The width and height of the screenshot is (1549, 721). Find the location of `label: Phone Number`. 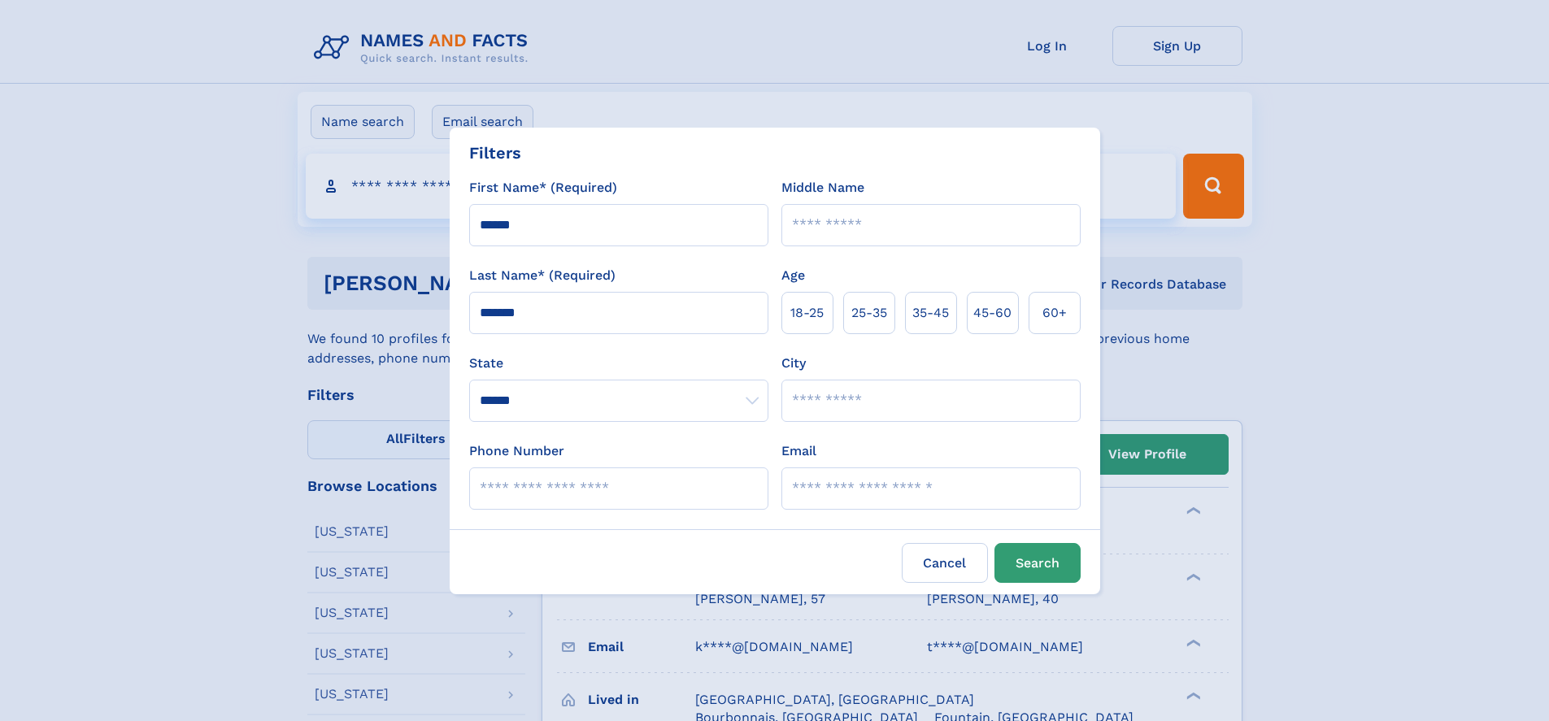

label: Phone Number is located at coordinates (516, 451).